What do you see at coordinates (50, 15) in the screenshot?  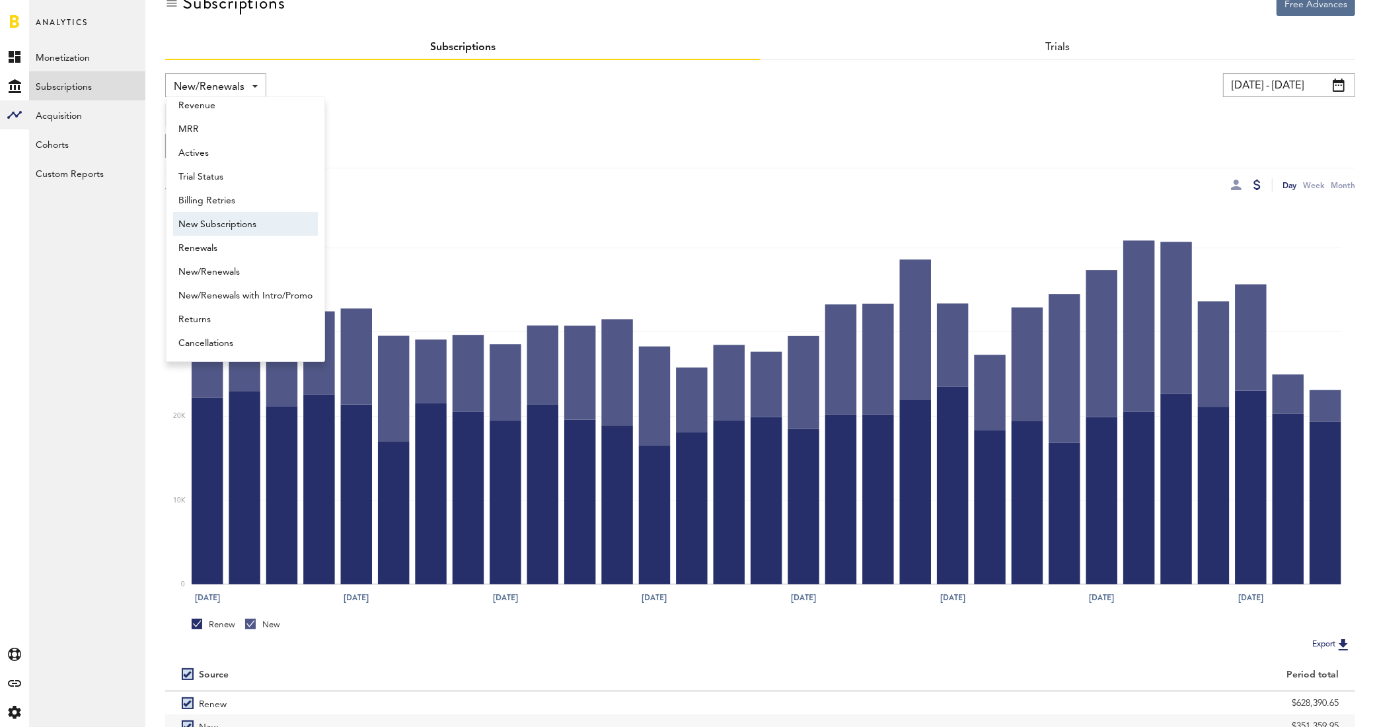 I see `span: Support` at bounding box center [50, 15].